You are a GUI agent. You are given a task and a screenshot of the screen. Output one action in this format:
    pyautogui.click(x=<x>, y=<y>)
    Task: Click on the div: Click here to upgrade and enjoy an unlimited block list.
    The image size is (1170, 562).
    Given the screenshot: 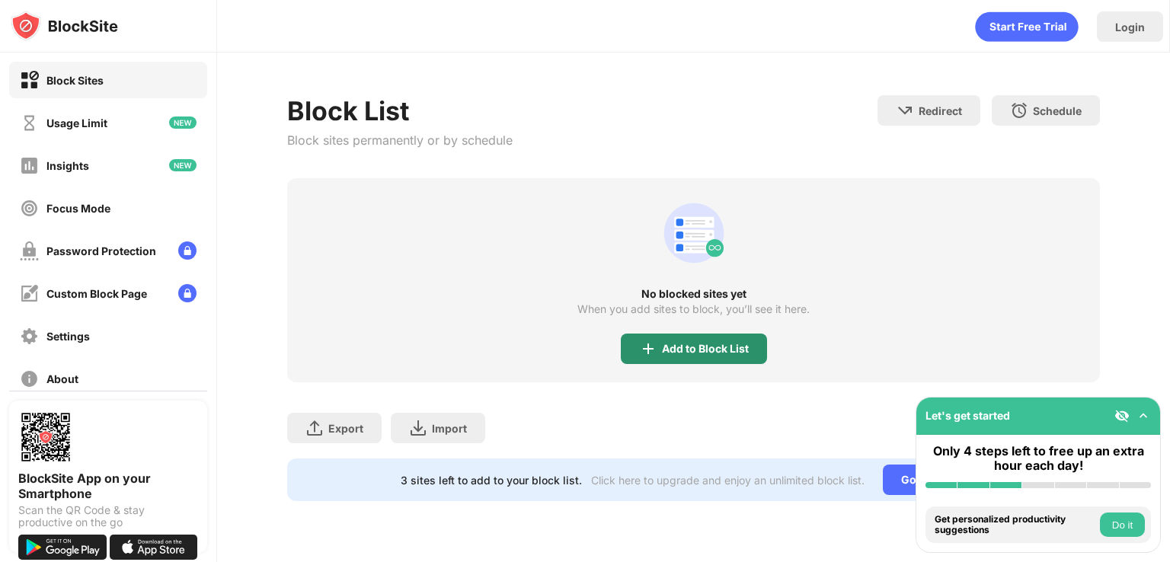 What is the action you would take?
    pyautogui.click(x=727, y=480)
    